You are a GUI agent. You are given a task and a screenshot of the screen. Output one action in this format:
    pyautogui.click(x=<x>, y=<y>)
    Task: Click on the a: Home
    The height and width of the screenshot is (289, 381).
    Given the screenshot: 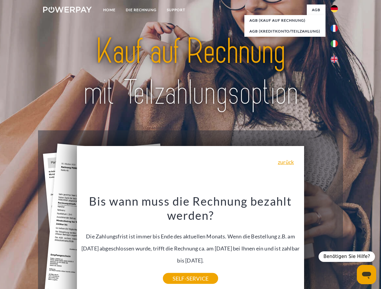 What is the action you would take?
    pyautogui.click(x=109, y=10)
    